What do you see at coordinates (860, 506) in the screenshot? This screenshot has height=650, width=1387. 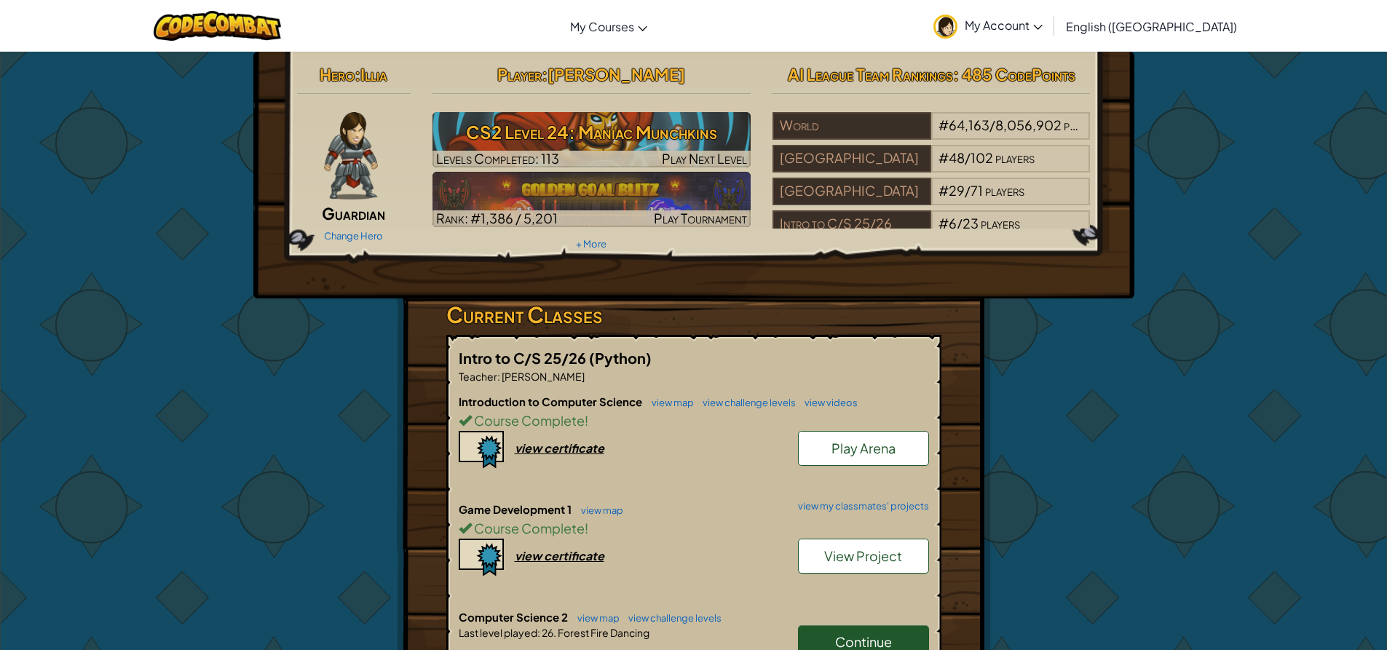 I see `a: view my classmates' projects` at bounding box center [860, 506].